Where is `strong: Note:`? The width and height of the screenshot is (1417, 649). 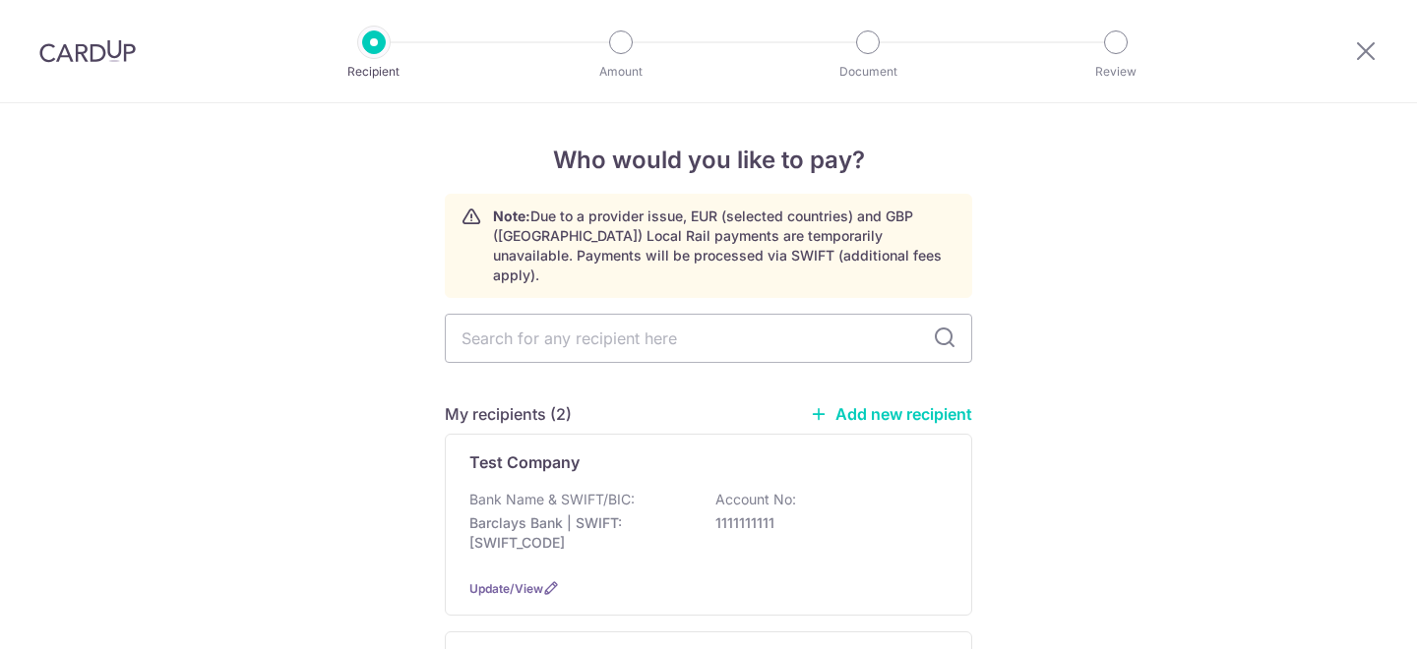
strong: Note: is located at coordinates (512, 215).